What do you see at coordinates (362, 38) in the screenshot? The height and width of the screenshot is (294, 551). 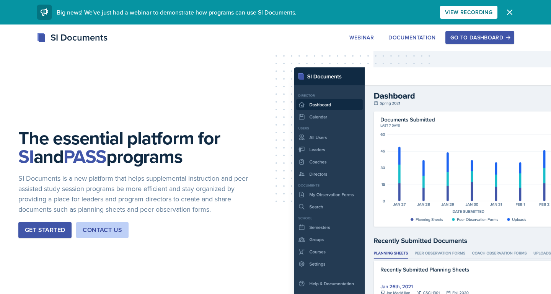 I see `div: Webinar` at bounding box center [362, 38].